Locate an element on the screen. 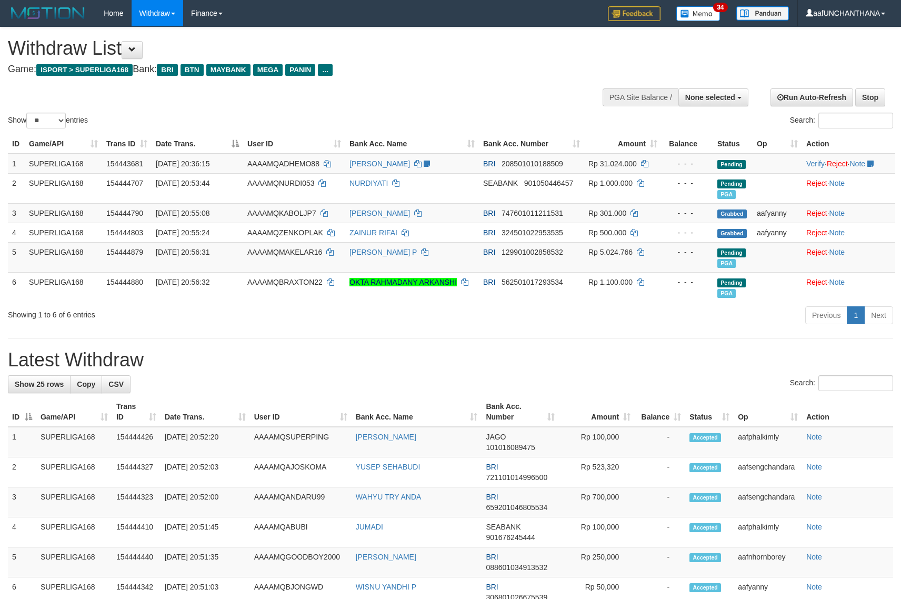 The height and width of the screenshot is (599, 901). span: BTN is located at coordinates (192, 70).